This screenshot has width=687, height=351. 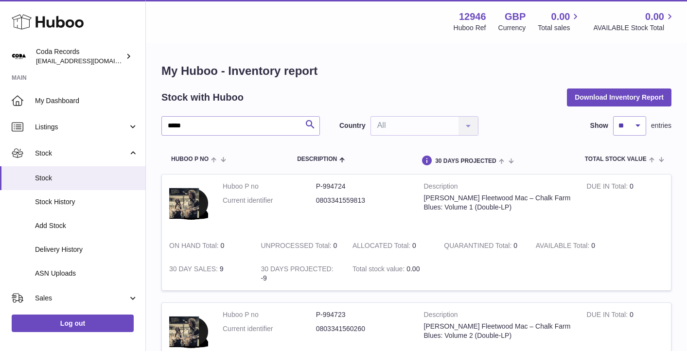 What do you see at coordinates (559, 28) in the screenshot?
I see `span: Total sales` at bounding box center [559, 28].